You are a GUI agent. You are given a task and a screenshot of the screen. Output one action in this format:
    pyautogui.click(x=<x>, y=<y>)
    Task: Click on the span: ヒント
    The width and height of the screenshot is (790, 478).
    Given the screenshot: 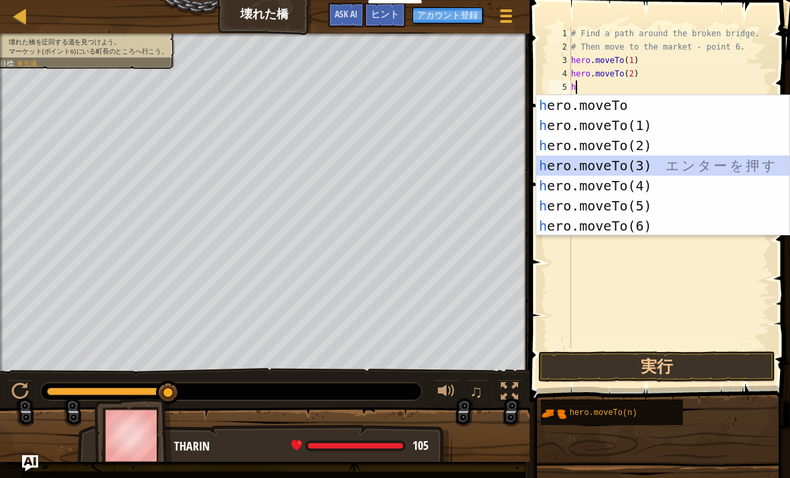 What is the action you would take?
    pyautogui.click(x=385, y=13)
    